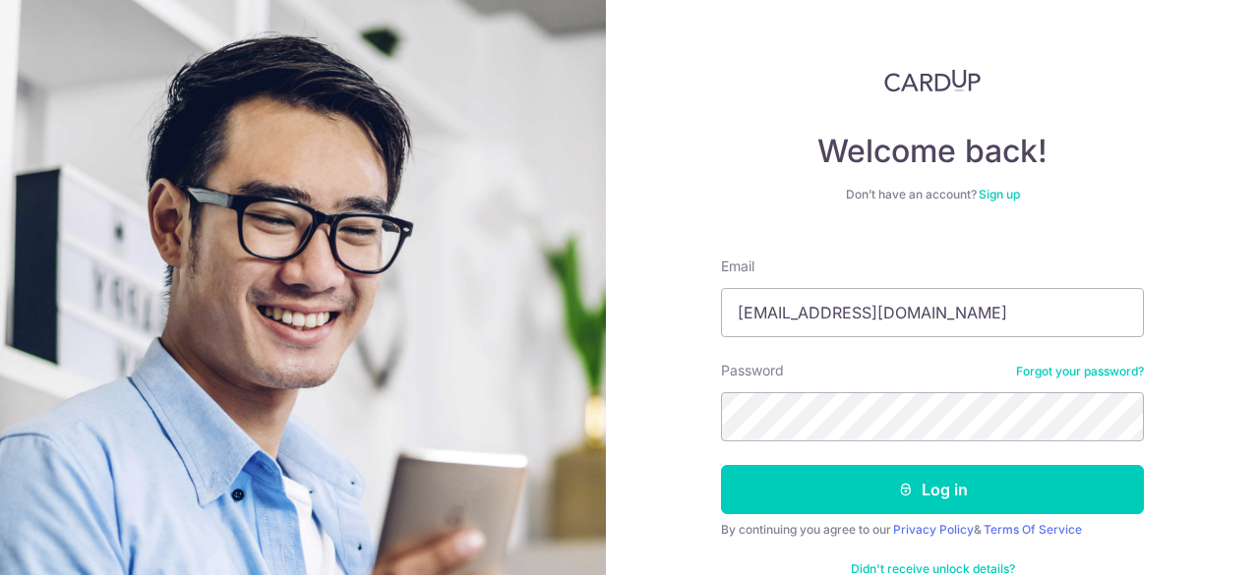 Image resolution: width=1259 pixels, height=575 pixels. Describe the element at coordinates (1033, 529) in the screenshot. I see `a: Terms Of Service` at that location.